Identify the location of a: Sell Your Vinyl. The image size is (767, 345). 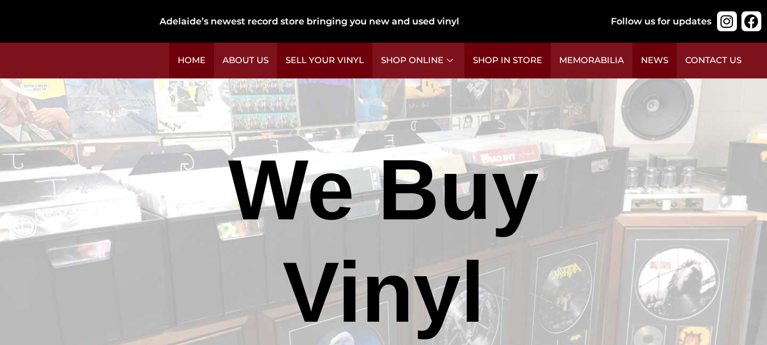
(325, 60).